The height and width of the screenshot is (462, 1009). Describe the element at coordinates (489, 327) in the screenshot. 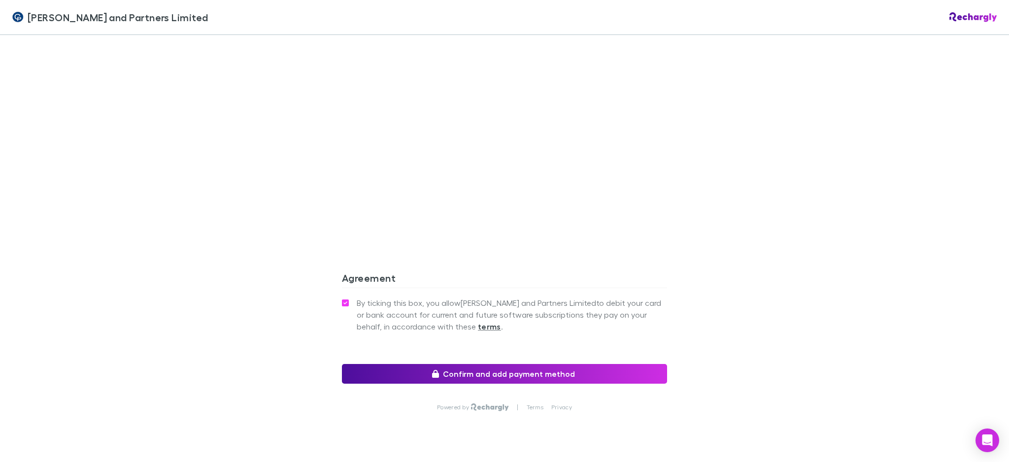

I see `strong: terms` at that location.